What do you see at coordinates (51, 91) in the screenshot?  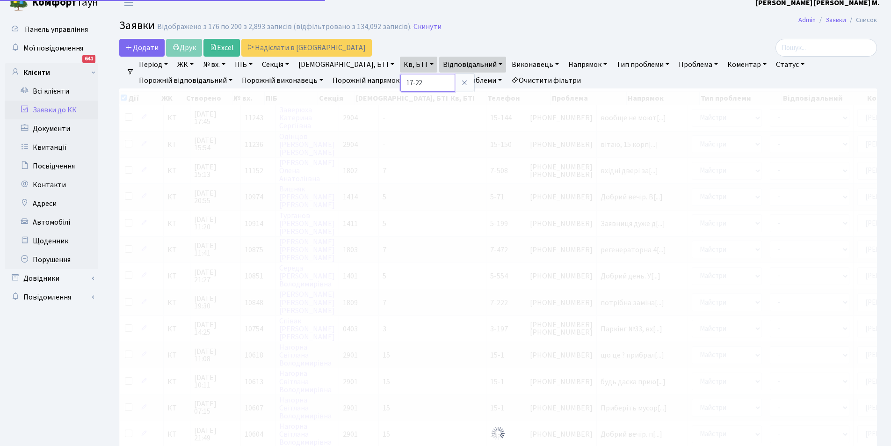 I see `a: Всі клієнти` at bounding box center [51, 91].